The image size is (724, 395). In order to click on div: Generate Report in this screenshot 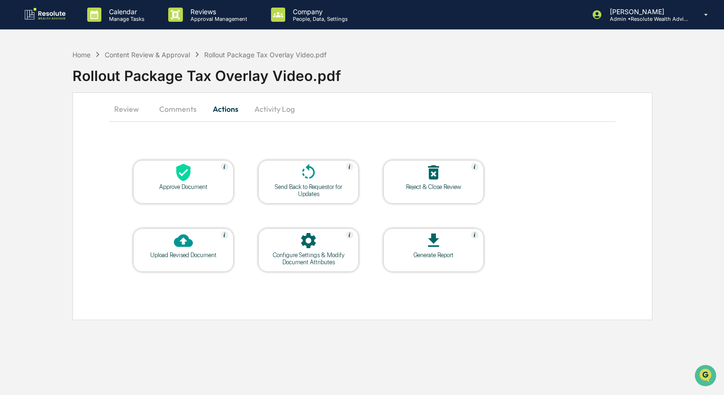, I will do `click(433, 255)`.